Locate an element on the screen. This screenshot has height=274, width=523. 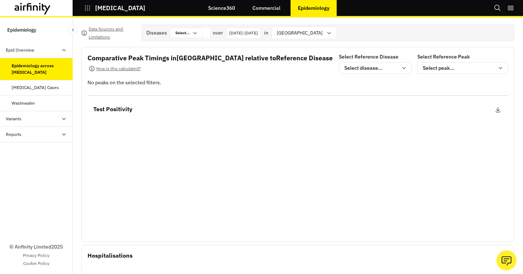
p: Data Sources and Limitations is located at coordinates (112, 33).